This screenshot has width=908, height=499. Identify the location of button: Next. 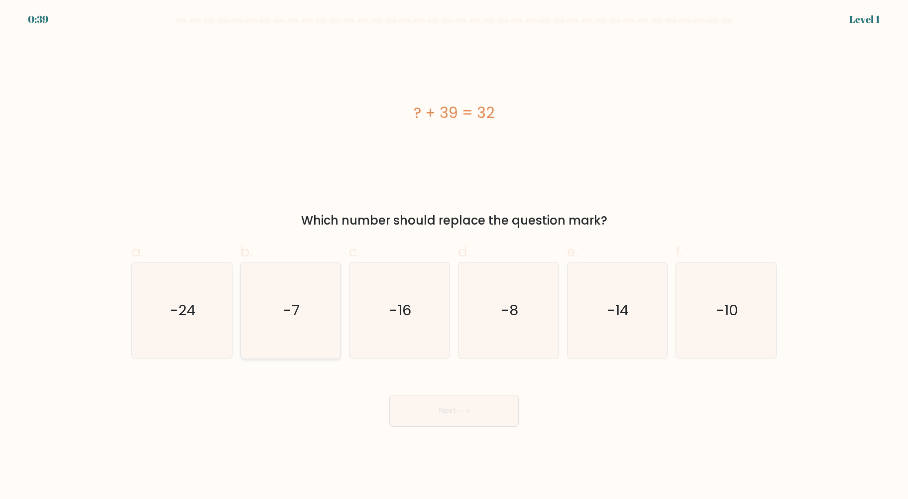
(454, 410).